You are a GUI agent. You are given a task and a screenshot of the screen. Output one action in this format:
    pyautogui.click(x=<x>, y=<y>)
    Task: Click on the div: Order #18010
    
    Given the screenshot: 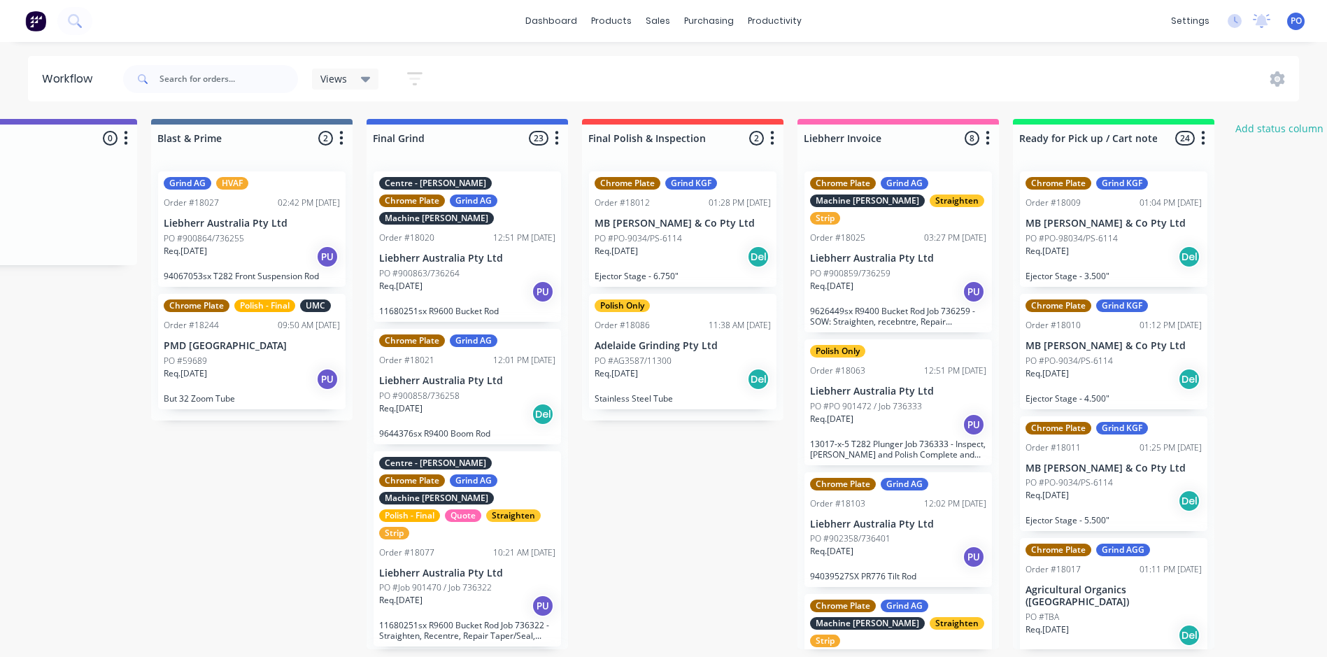 What is the action you would take?
    pyautogui.click(x=1053, y=325)
    